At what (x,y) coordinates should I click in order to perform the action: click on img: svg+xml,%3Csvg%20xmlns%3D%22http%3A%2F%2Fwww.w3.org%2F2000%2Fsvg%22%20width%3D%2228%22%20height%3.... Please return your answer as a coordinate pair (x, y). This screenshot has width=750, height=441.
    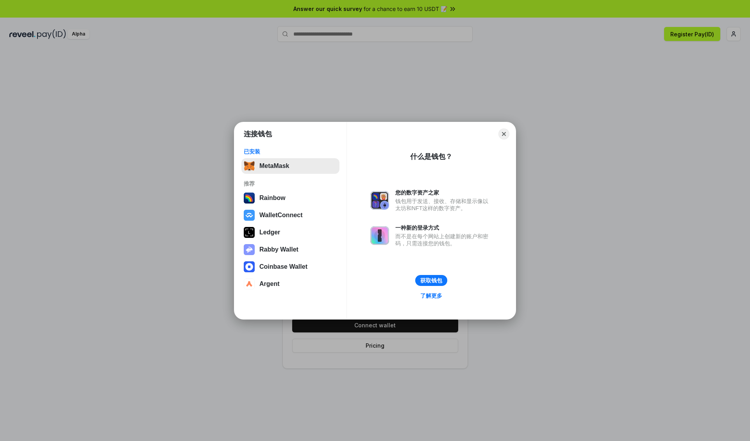
    Looking at the image, I should click on (249, 232).